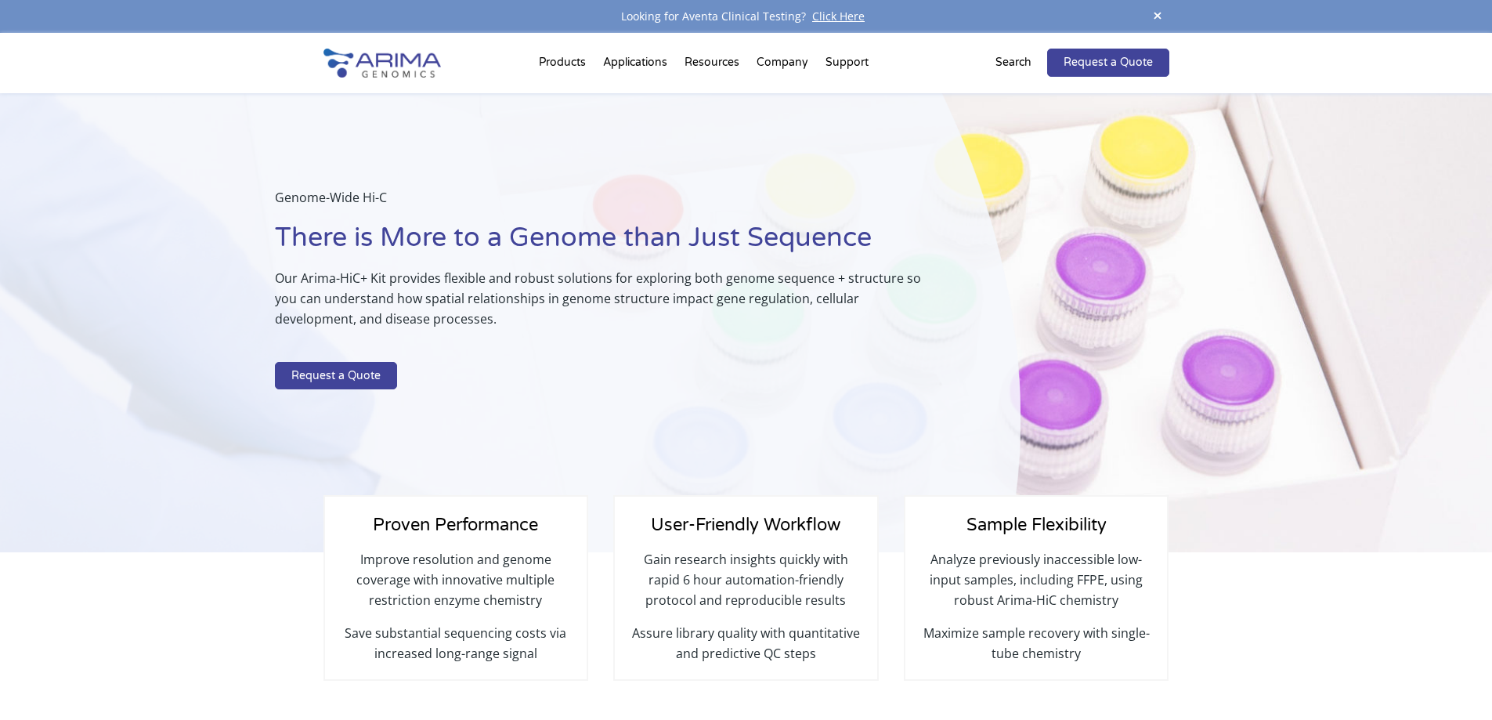 The width and height of the screenshot is (1492, 720). What do you see at coordinates (1036, 586) in the screenshot?
I see `p: Analyze previously inaccessible low-input samples, including FFPE, using robust Arima-HiC chemistry` at bounding box center [1036, 586].